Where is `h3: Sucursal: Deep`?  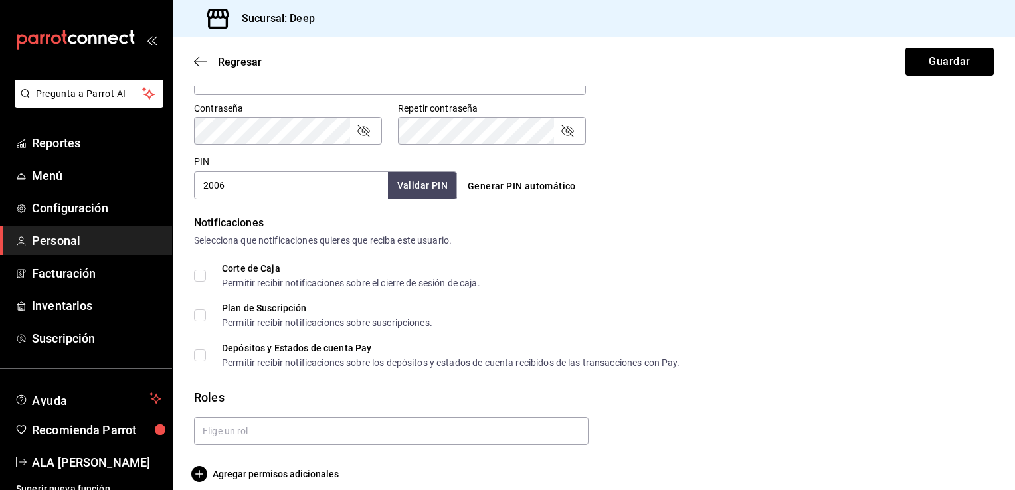 h3: Sucursal: Deep is located at coordinates (273, 19).